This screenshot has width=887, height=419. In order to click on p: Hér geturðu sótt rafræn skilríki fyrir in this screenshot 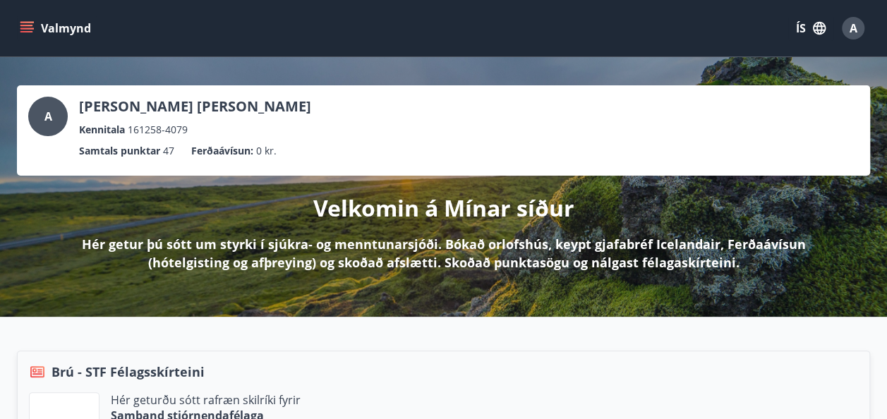, I will do `click(205, 400)`.